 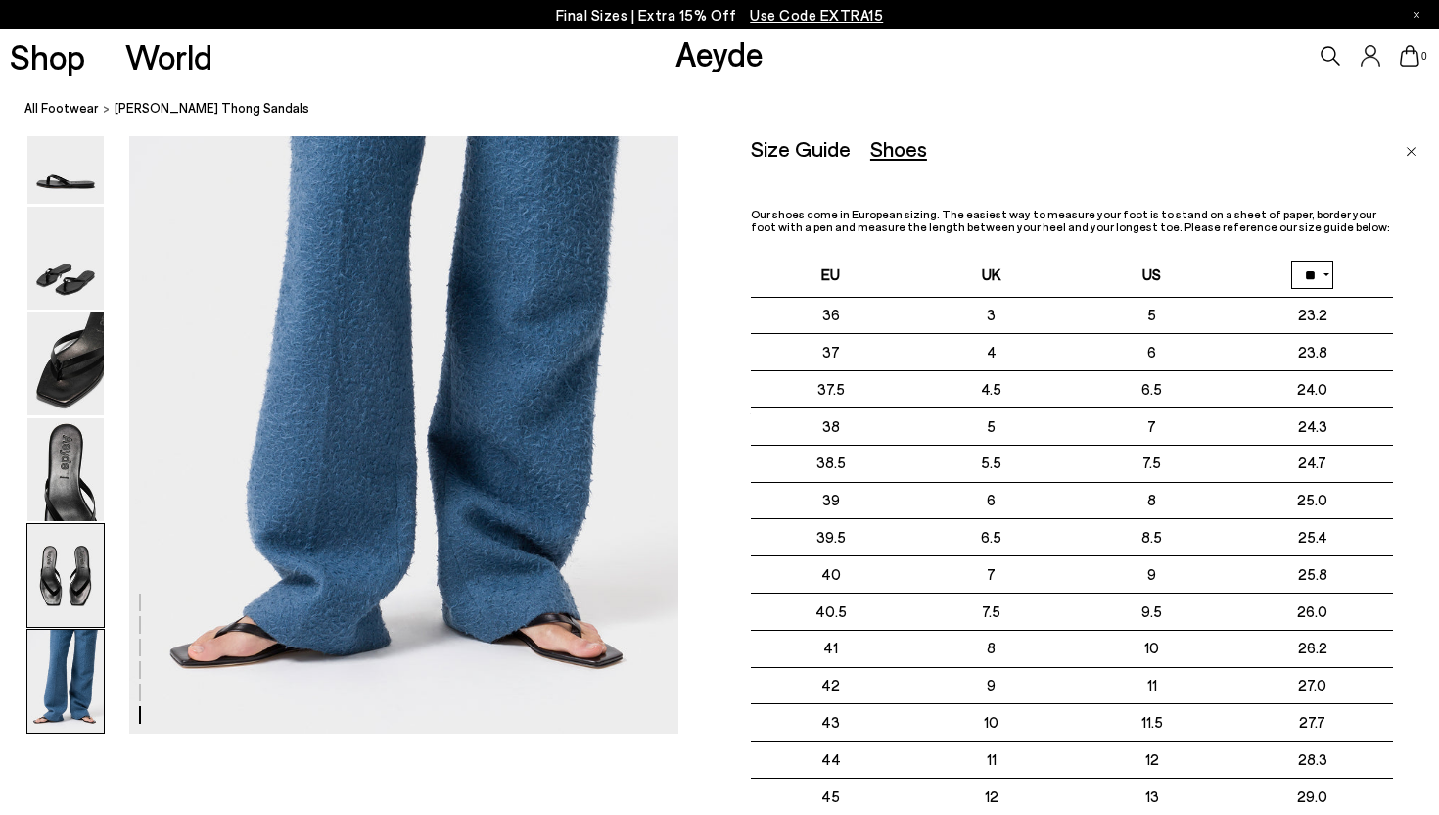 I want to click on td: 11.5, so click(x=1153, y=723).